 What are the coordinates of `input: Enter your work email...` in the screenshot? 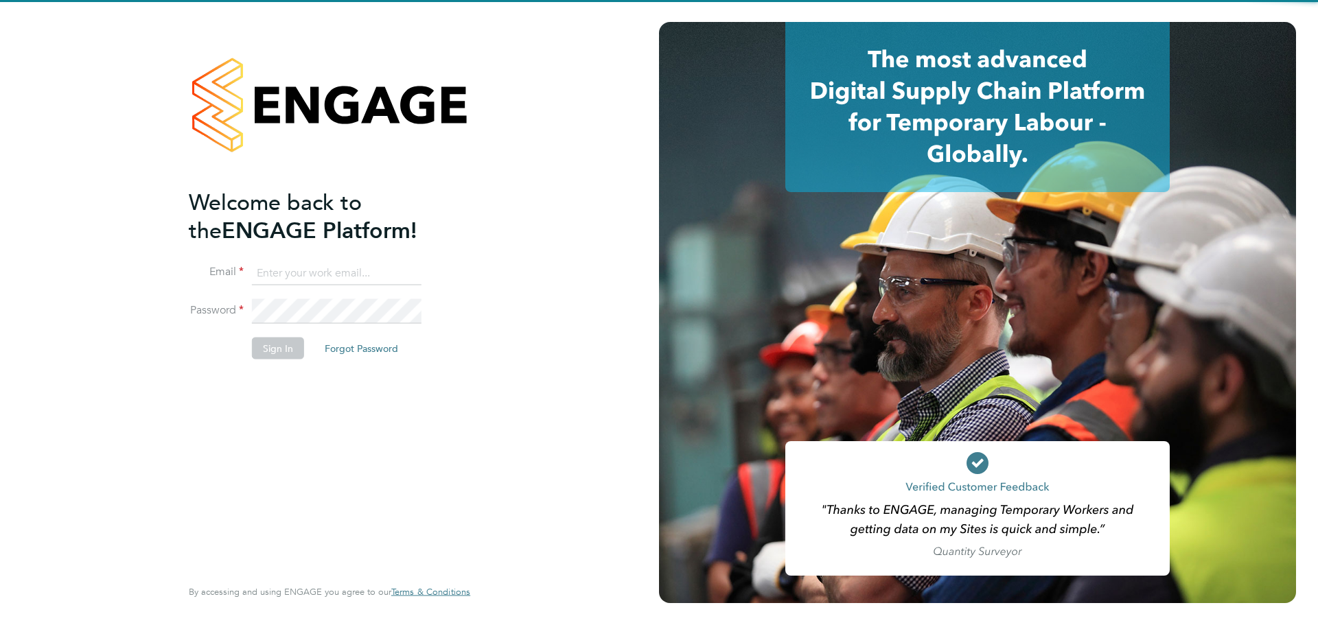 It's located at (336, 273).